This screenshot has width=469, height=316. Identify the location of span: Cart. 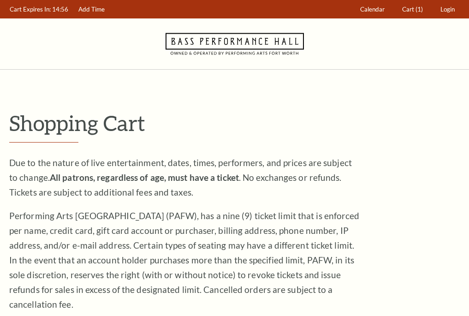
(408, 9).